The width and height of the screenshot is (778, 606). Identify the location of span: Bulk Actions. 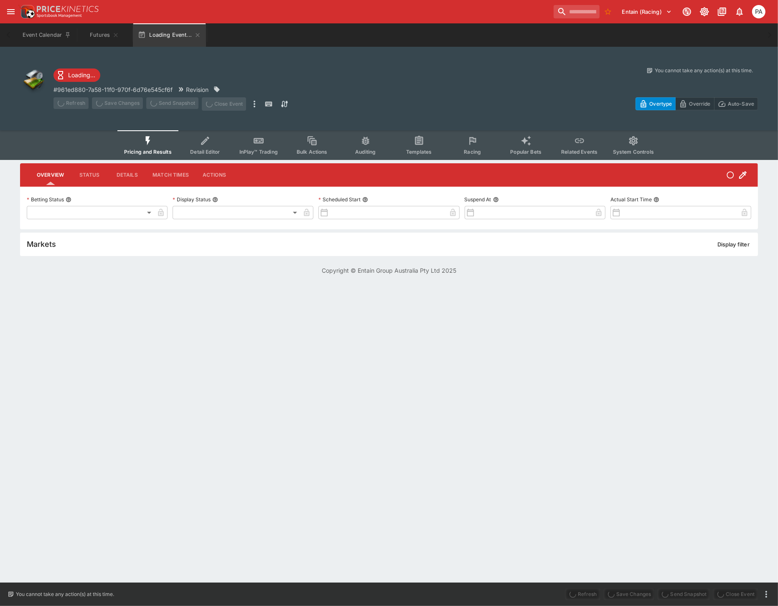
(312, 152).